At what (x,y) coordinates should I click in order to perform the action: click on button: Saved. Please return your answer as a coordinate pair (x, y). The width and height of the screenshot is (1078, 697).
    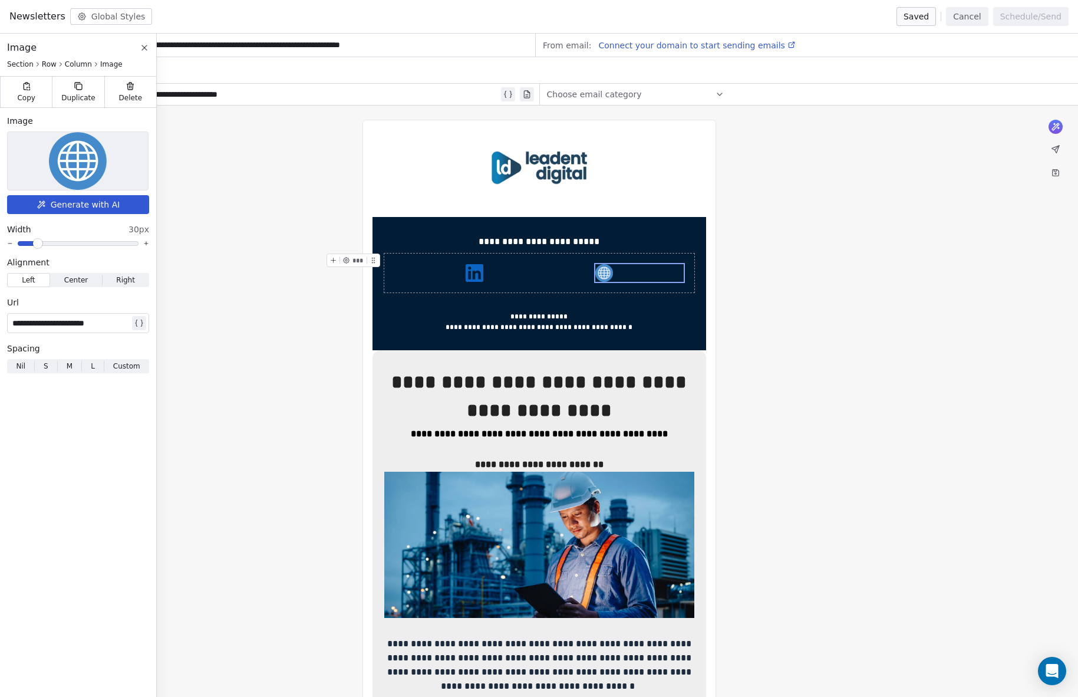
    Looking at the image, I should click on (916, 17).